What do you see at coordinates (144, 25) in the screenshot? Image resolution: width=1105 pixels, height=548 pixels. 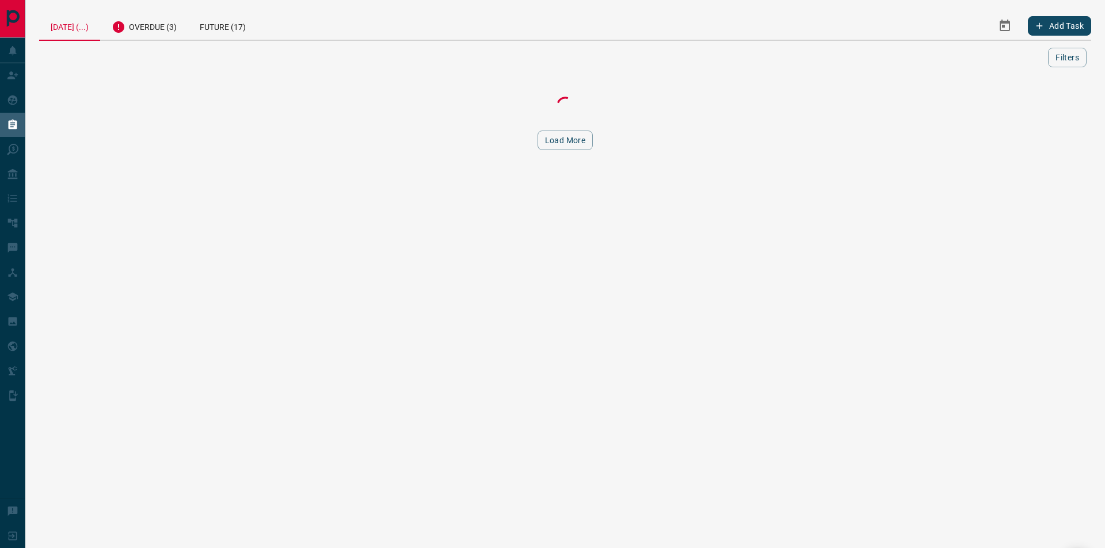 I see `div: Overdue (3)` at bounding box center [144, 25].